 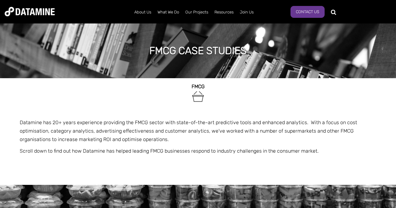 What do you see at coordinates (30, 12) in the screenshot?
I see `img: Datamine` at bounding box center [30, 12].